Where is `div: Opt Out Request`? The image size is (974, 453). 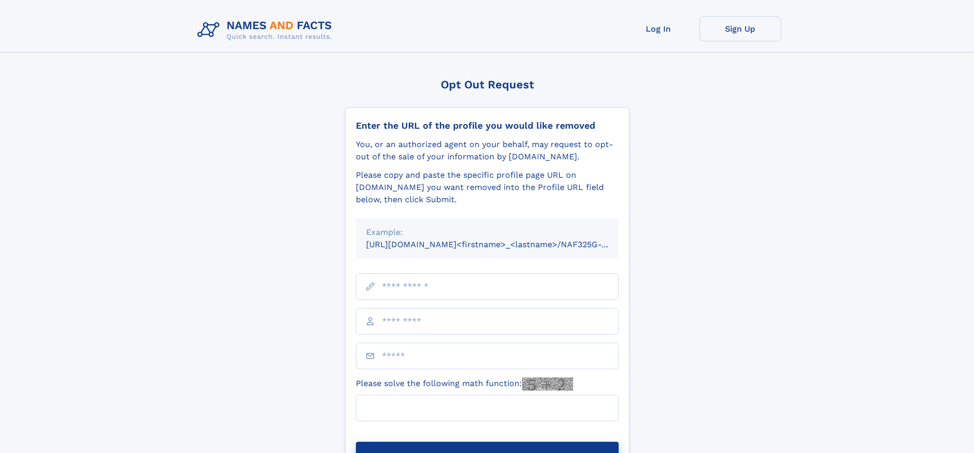
div: Opt Out Request is located at coordinates (487, 84).